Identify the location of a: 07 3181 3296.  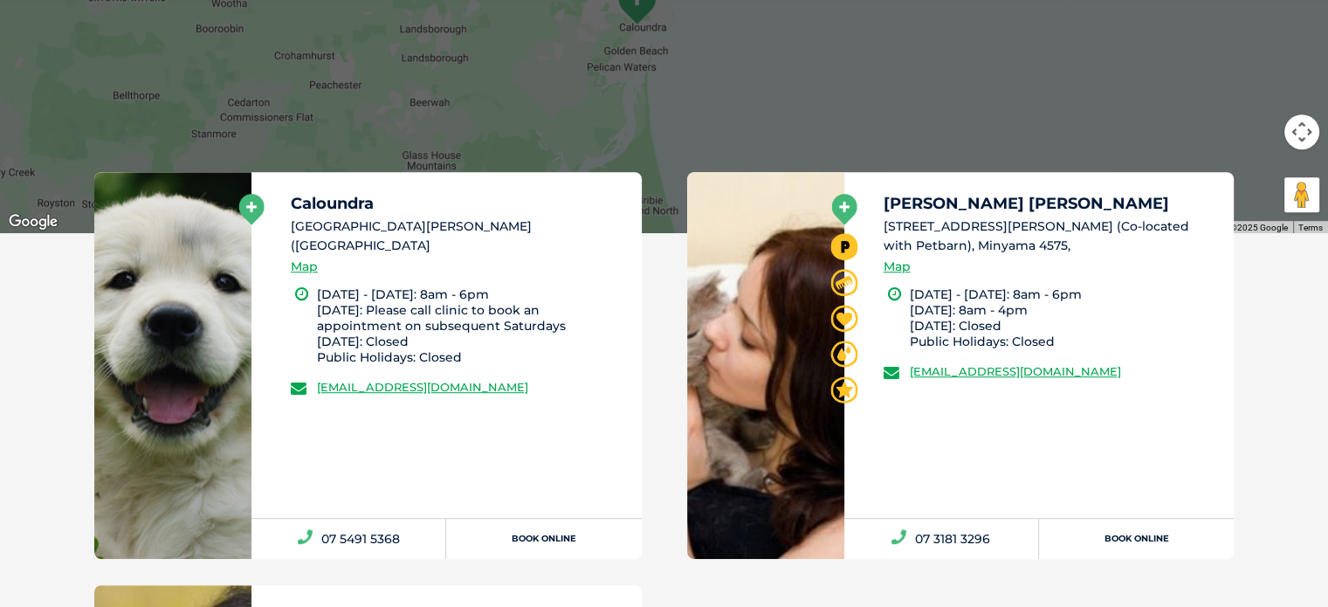
(942, 539).